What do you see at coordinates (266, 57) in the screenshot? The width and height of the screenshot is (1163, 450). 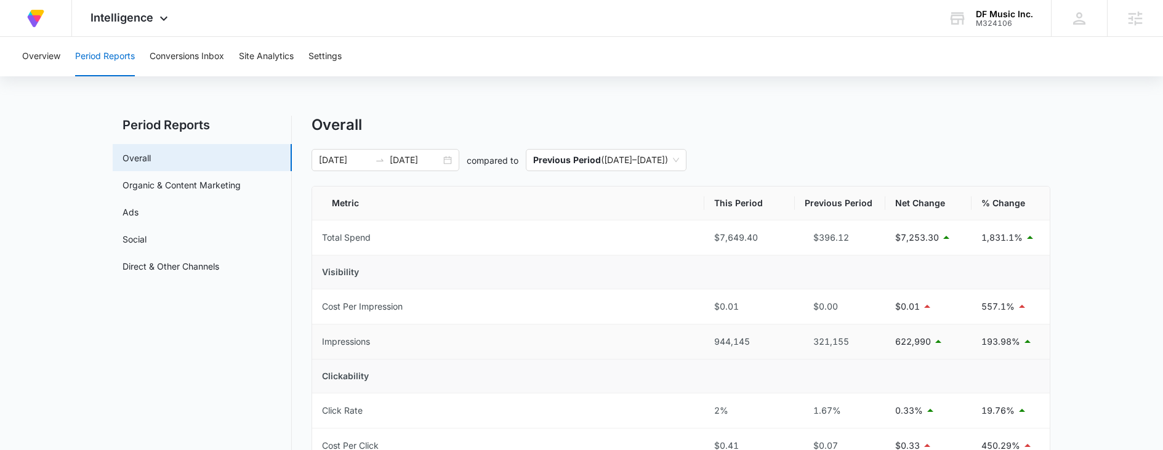 I see `button: Site Analytics` at bounding box center [266, 57].